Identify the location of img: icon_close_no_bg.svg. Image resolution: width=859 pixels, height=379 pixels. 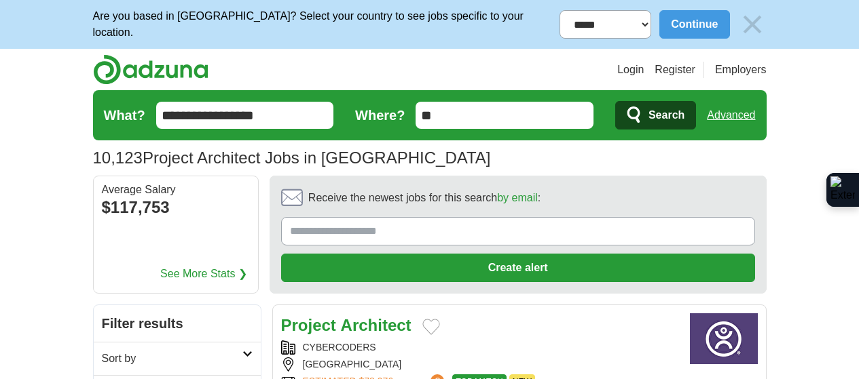
(752, 24).